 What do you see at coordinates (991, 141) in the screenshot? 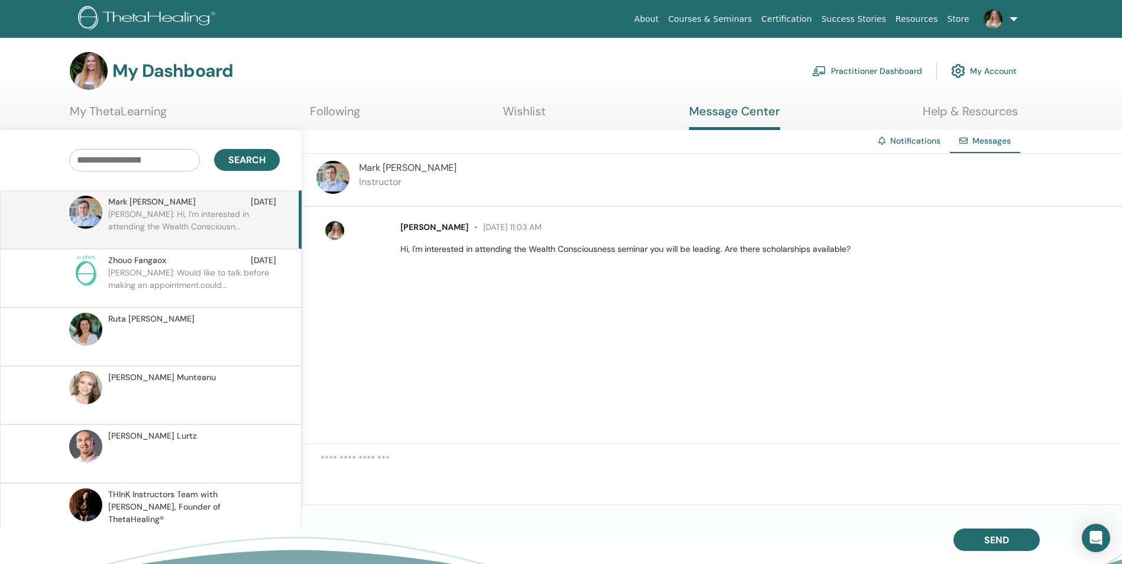
I see `span: Messages` at bounding box center [991, 141].